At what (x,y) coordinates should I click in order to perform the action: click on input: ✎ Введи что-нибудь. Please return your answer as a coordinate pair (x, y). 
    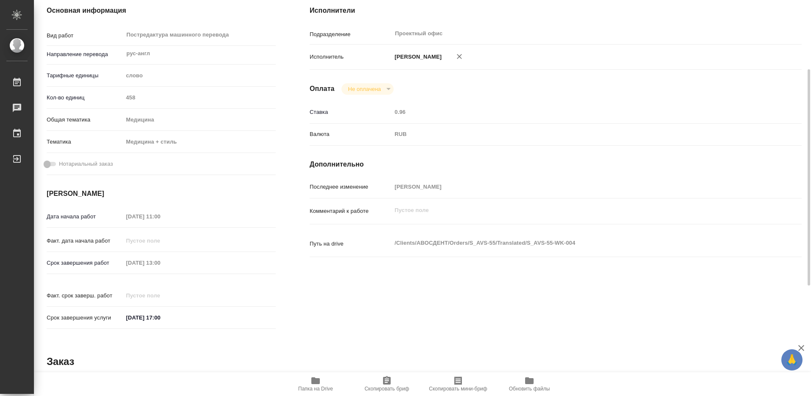
    Looking at the image, I should click on (160, 317).